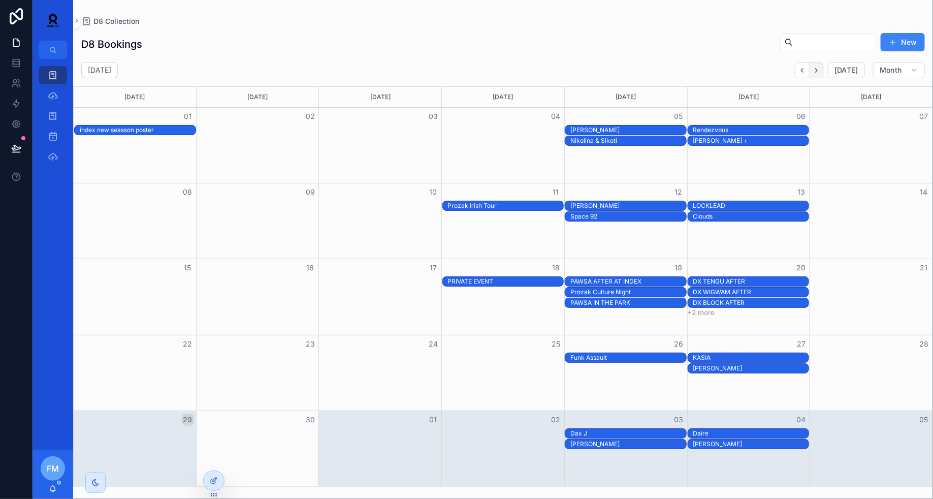 This screenshot has height=499, width=933. Describe the element at coordinates (433, 268) in the screenshot. I see `button: 17` at that location.